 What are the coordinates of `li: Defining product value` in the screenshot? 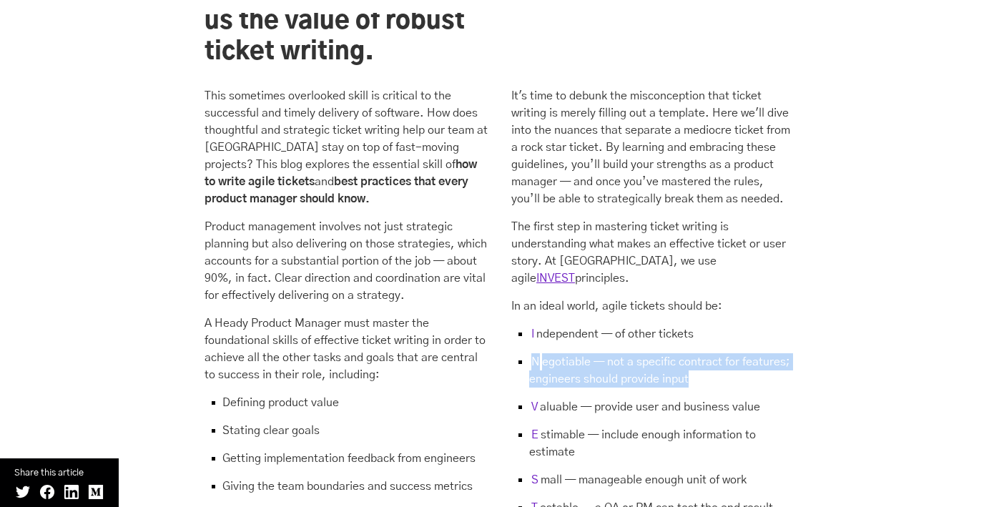 It's located at (346, 407).